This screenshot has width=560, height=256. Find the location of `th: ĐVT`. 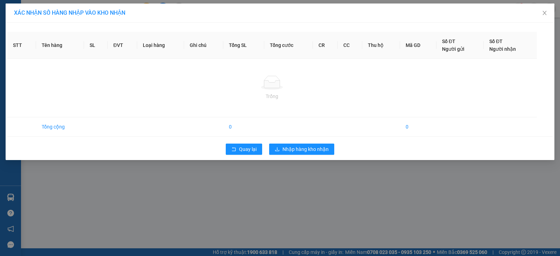

th: ĐVT is located at coordinates (122, 45).